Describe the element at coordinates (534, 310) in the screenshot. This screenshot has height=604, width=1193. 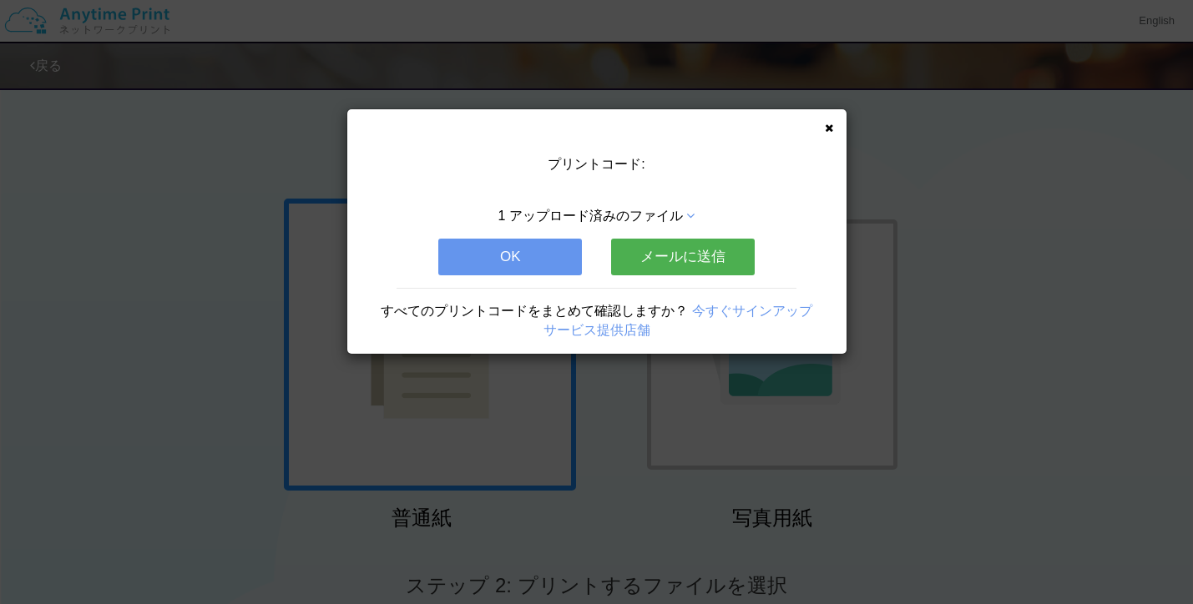
I see `span: すべてのプリントコードをまとめて確認しますか？` at that location.